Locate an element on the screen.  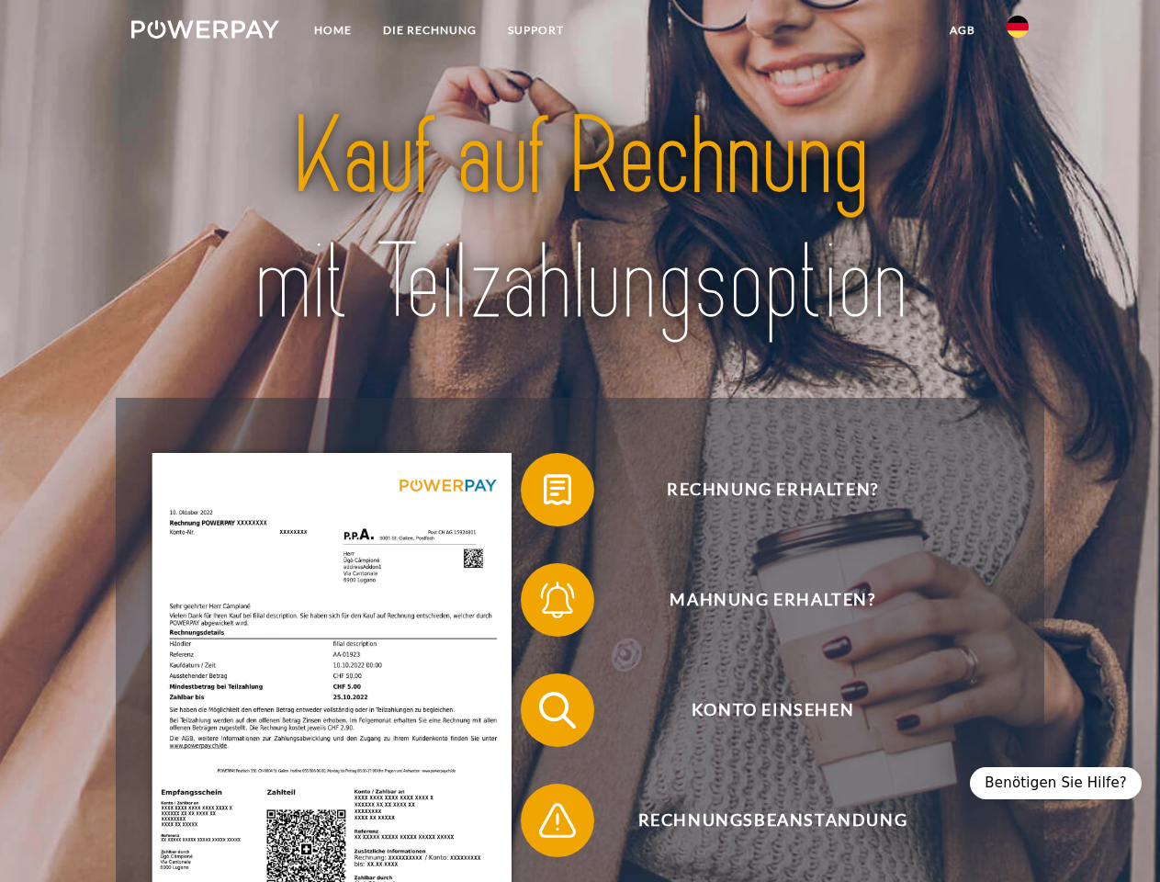
span: Rechnung erhalten? is located at coordinates (773, 490).